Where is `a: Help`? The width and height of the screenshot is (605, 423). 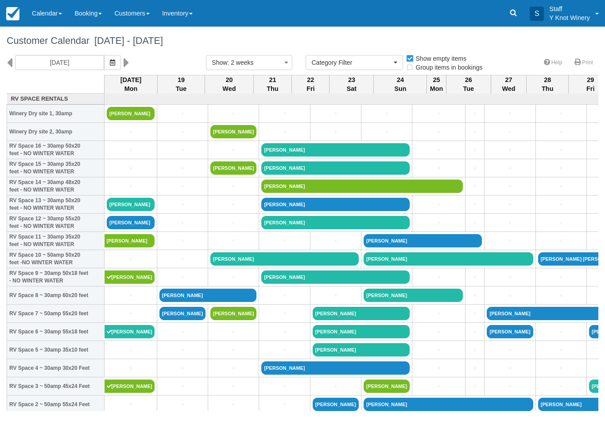
a: Help is located at coordinates (553, 62).